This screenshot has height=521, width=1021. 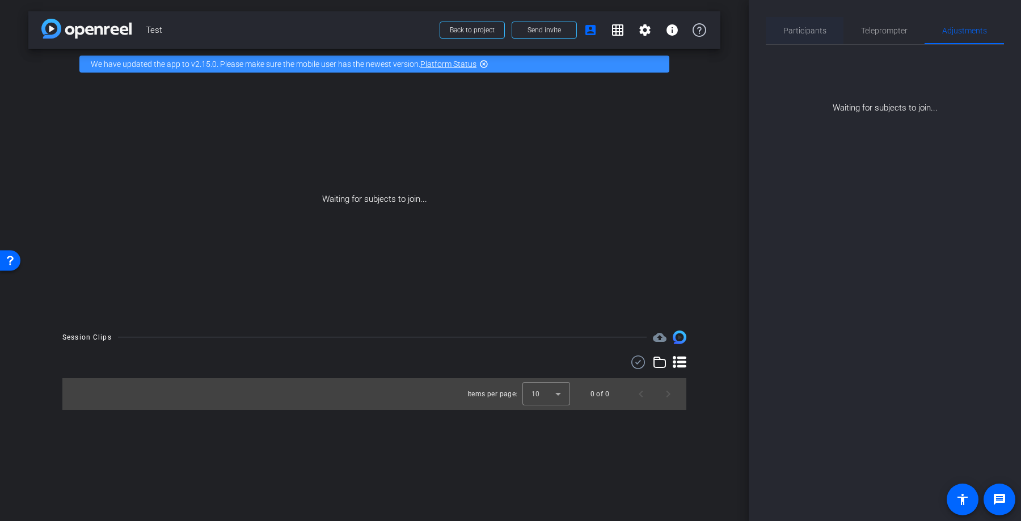 I want to click on span: Adjustments, so click(x=964, y=31).